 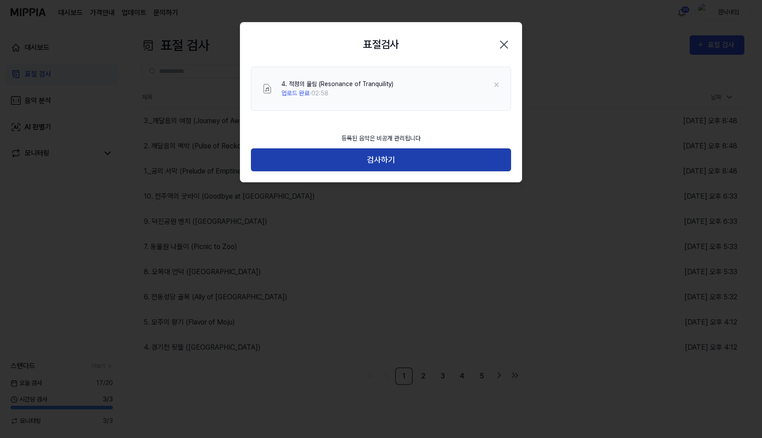 I want to click on img: File Select, so click(x=267, y=89).